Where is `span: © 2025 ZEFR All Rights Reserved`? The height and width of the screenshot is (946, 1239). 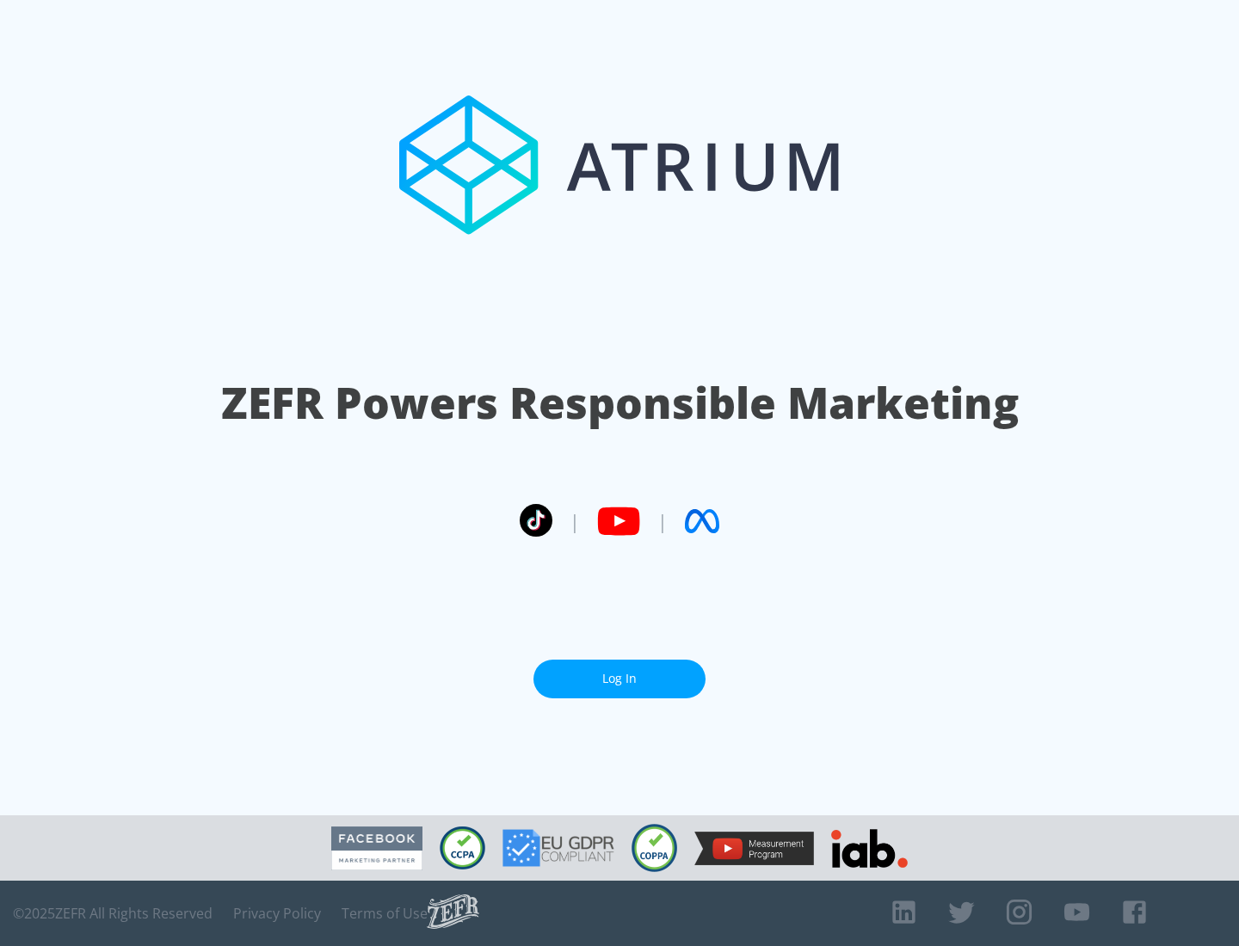 span: © 2025 ZEFR All Rights Reserved is located at coordinates (113, 913).